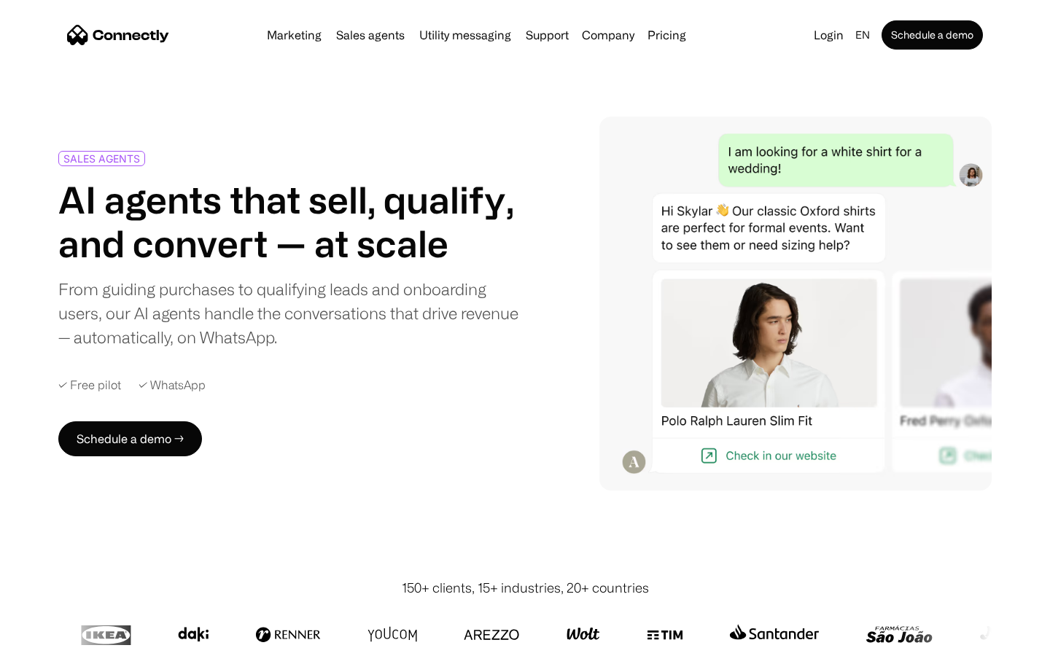 The width and height of the screenshot is (1050, 656). I want to click on a: Sales agents, so click(370, 35).